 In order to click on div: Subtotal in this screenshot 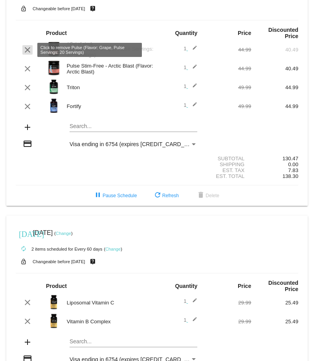, I will do `click(227, 158)`.